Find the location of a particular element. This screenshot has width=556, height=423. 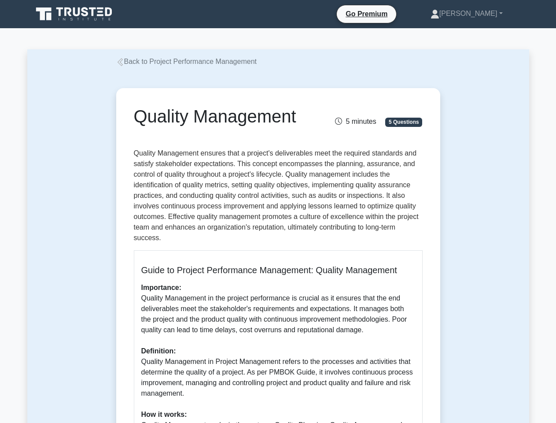

b: Definition: is located at coordinates (159, 351).